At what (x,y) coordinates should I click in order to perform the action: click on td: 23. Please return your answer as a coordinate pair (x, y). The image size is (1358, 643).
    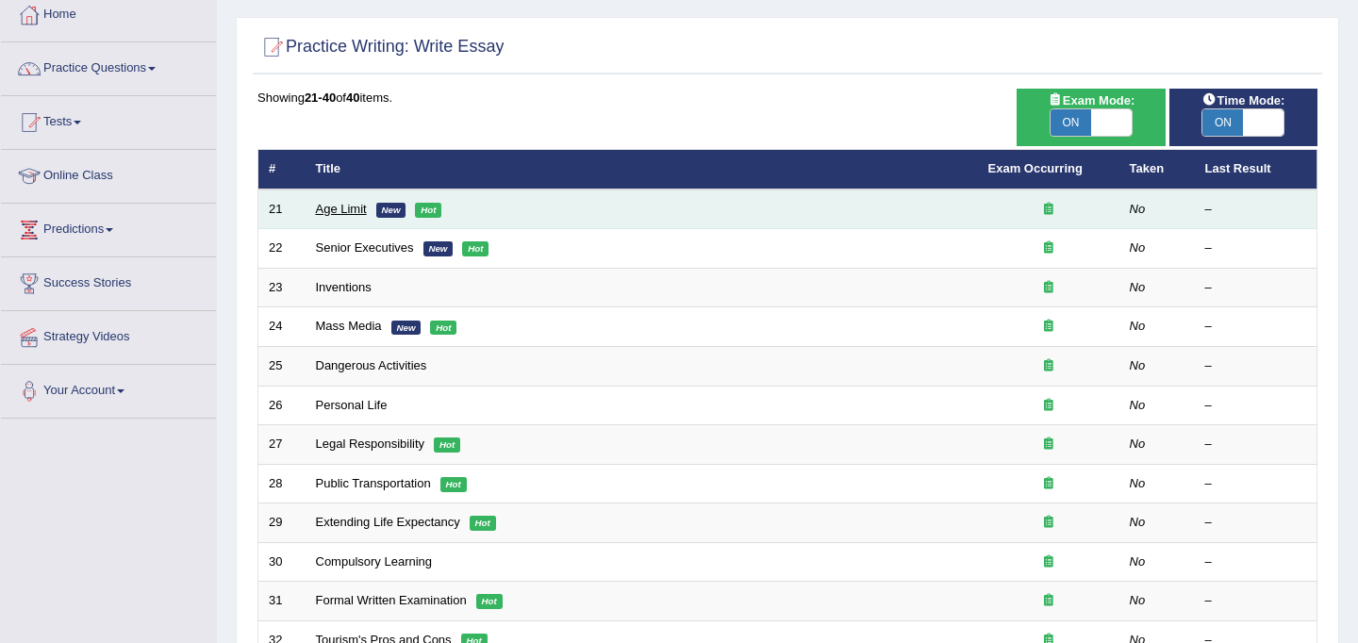
    Looking at the image, I should click on (282, 288).